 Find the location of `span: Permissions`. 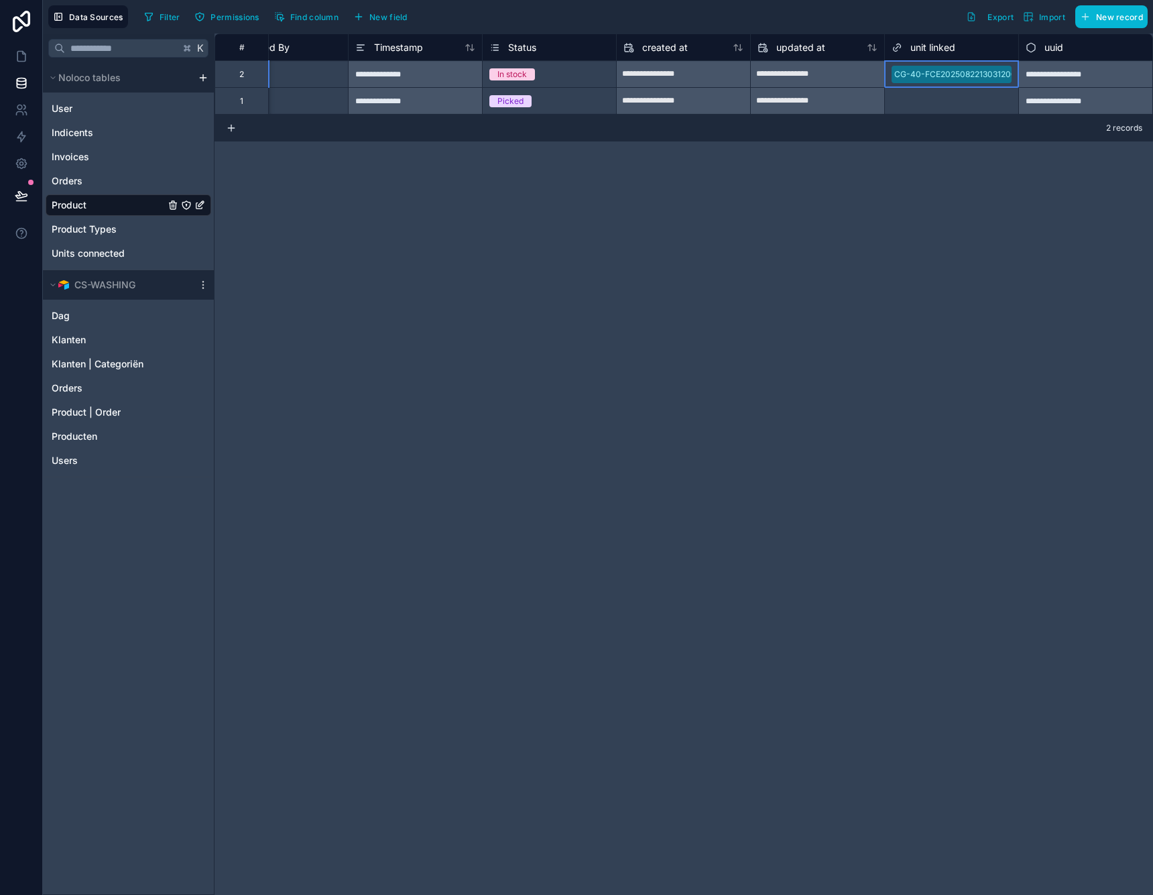

span: Permissions is located at coordinates (235, 17).